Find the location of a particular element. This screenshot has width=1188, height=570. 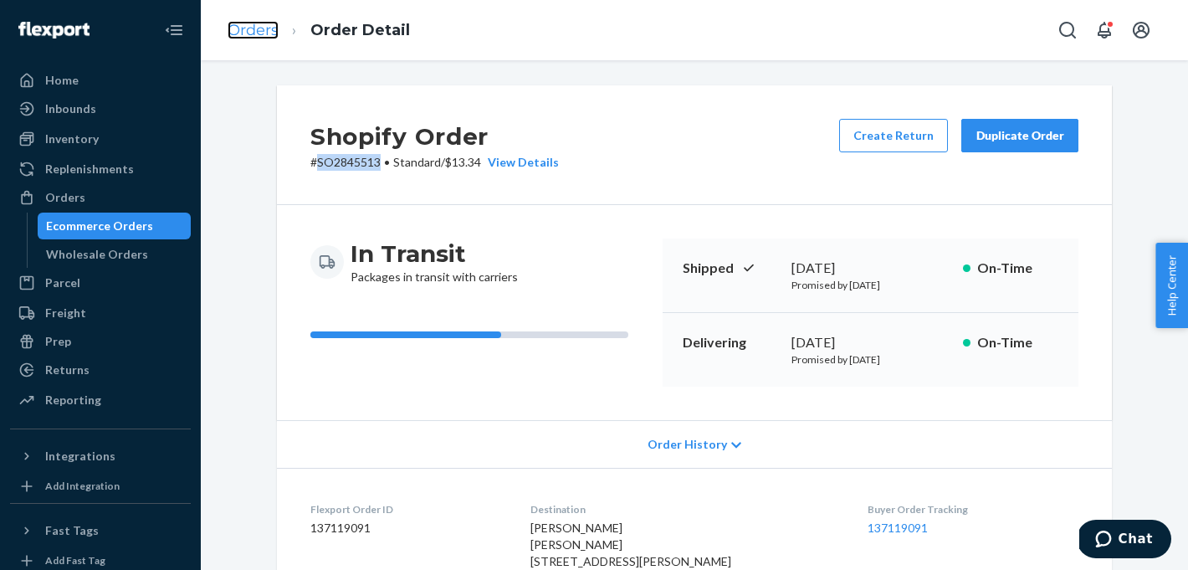

dd: 137119091 is located at coordinates (407, 528).